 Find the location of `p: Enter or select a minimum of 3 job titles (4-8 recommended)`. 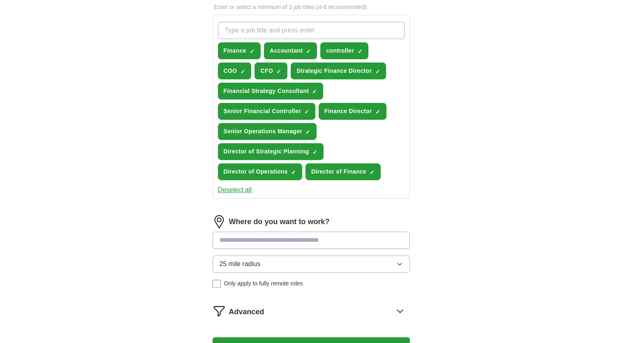

p: Enter or select a minimum of 3 job titles (4-8 recommended) is located at coordinates (311, 7).